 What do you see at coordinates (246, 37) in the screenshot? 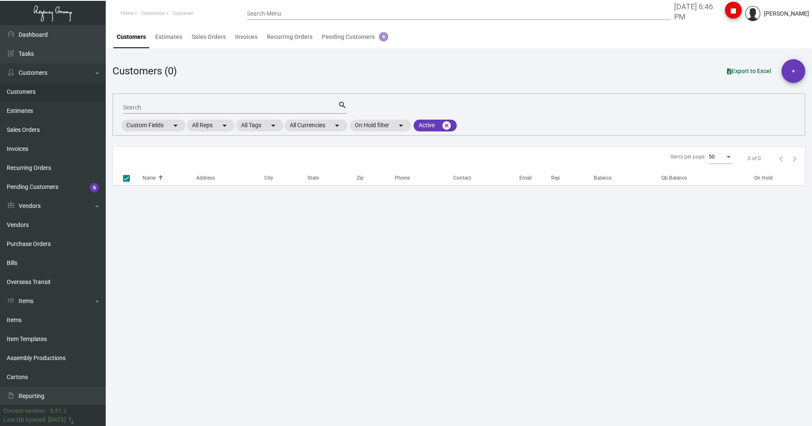
I see `div: Invoices` at bounding box center [246, 37].